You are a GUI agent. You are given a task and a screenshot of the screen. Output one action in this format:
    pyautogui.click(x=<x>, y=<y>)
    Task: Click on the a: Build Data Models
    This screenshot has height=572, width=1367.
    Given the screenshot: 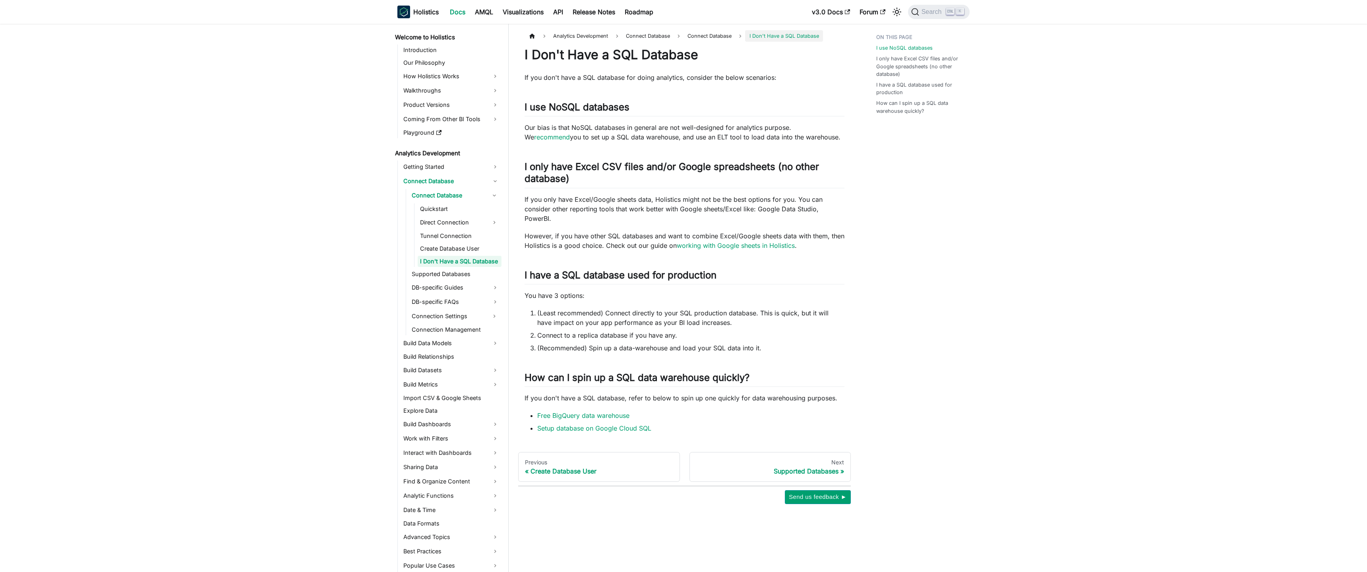 What is the action you would take?
    pyautogui.click(x=451, y=343)
    